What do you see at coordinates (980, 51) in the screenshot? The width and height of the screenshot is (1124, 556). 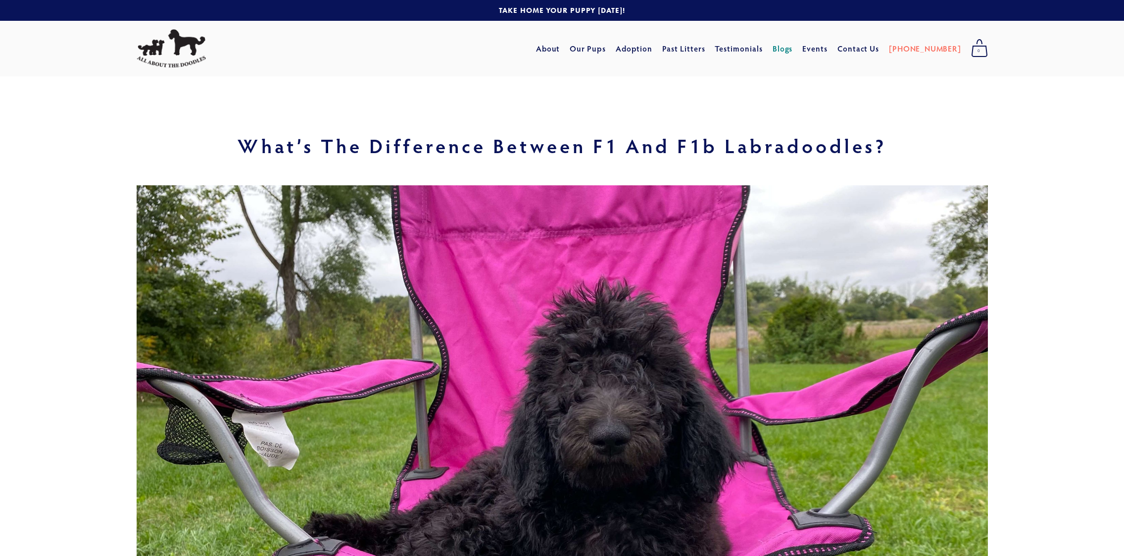 I see `span: 0` at bounding box center [980, 51].